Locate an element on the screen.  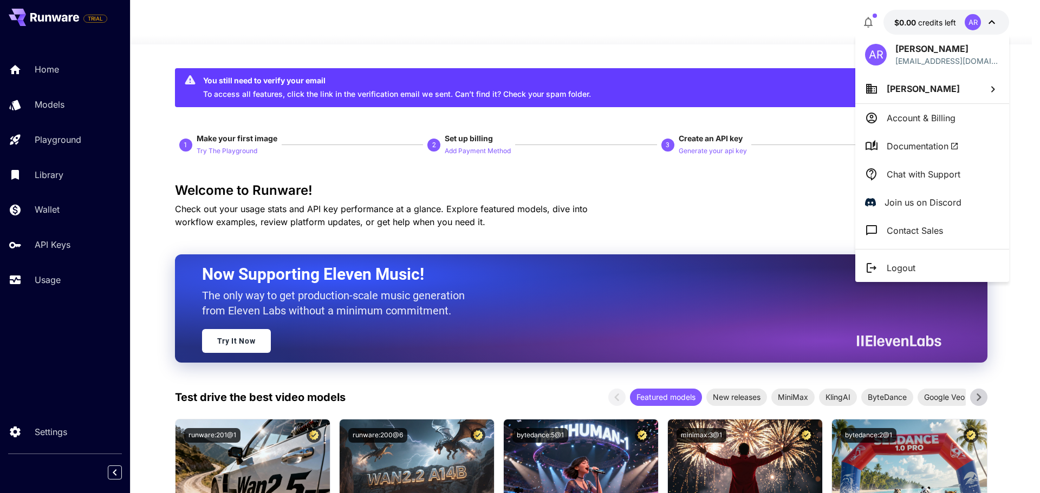
div: artlab2work@gmail.com is located at coordinates (947, 61).